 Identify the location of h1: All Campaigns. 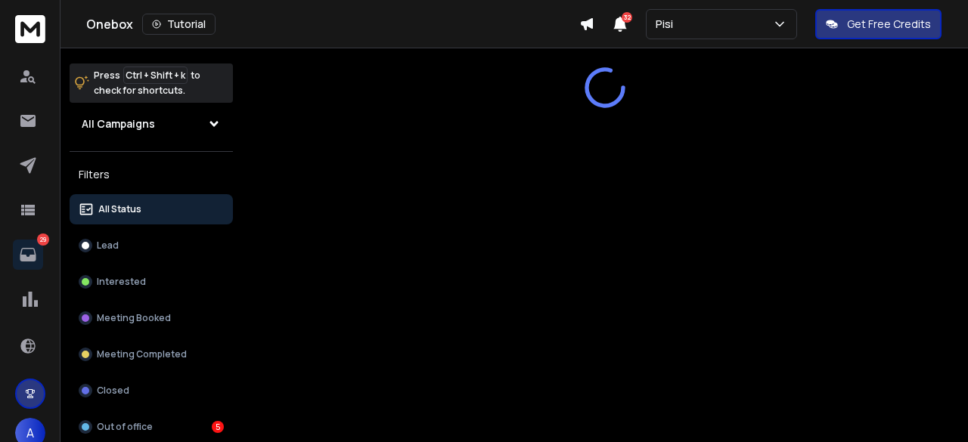
(118, 124).